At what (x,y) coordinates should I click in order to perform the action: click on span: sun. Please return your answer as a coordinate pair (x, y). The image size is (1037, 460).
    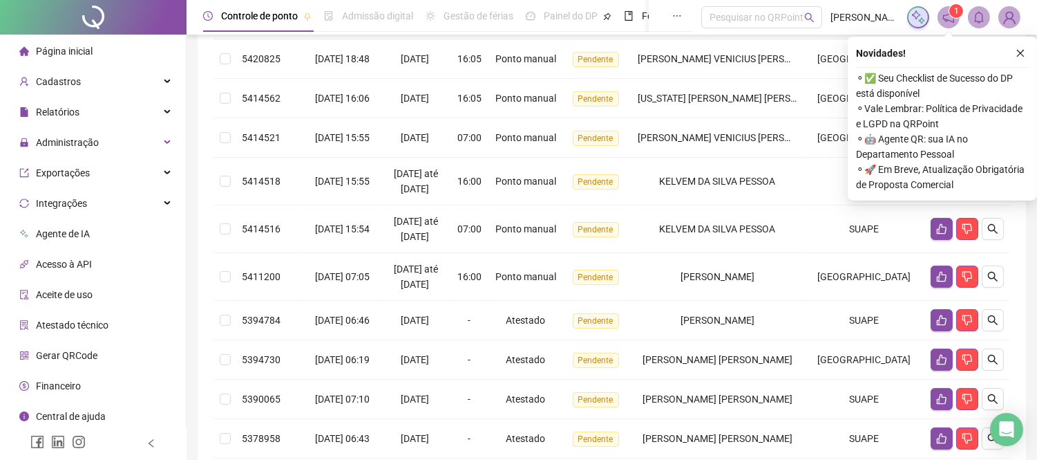
    Looking at the image, I should click on (431, 16).